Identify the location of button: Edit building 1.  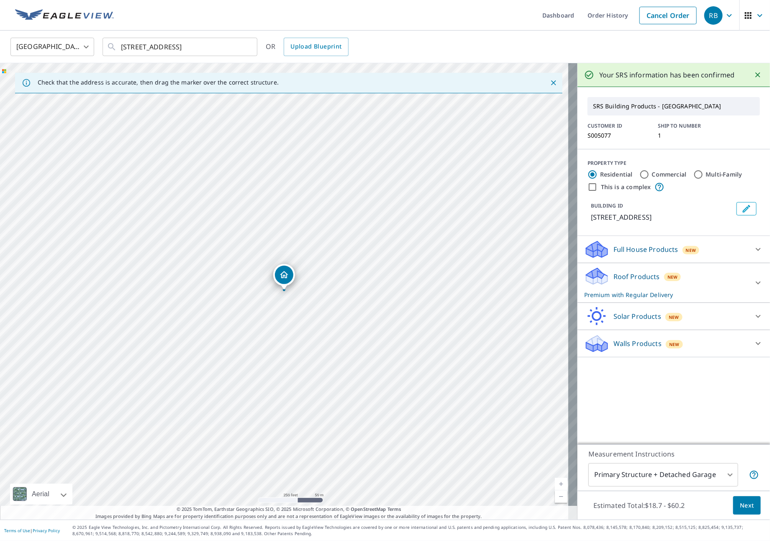
(747, 209).